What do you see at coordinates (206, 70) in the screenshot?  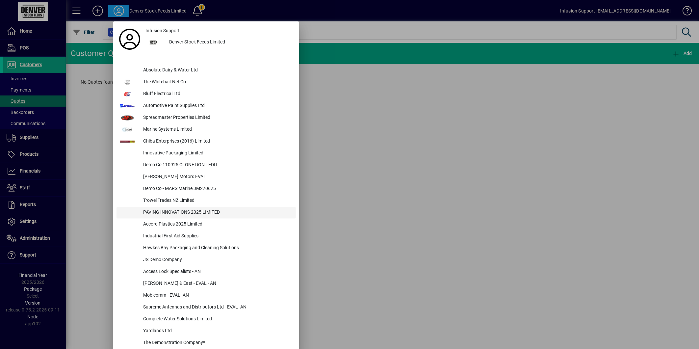 I see `button: Absolute Dairy & Water Ltd` at bounding box center [206, 70].